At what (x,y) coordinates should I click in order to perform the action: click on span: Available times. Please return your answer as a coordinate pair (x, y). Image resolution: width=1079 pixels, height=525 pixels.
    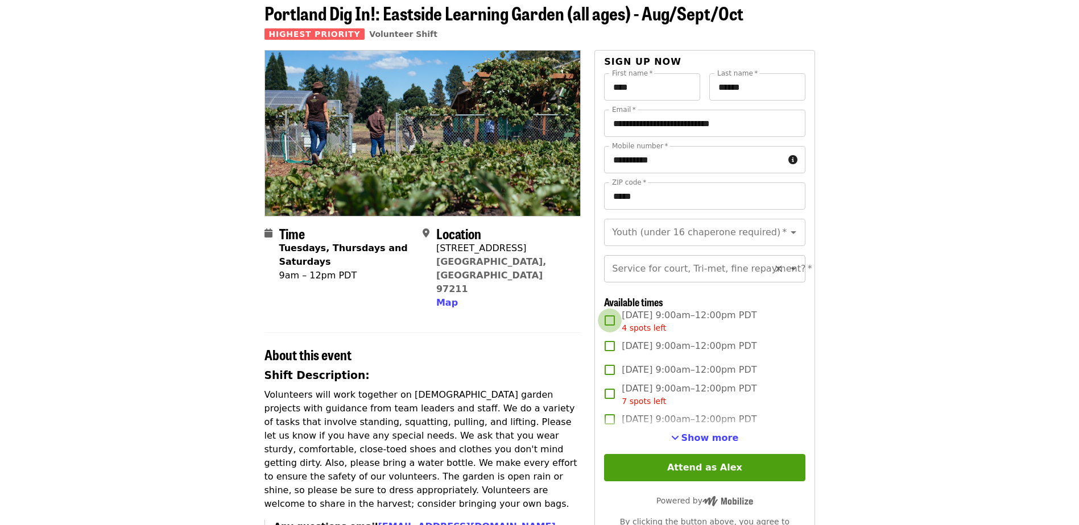
    Looking at the image, I should click on (633, 302).